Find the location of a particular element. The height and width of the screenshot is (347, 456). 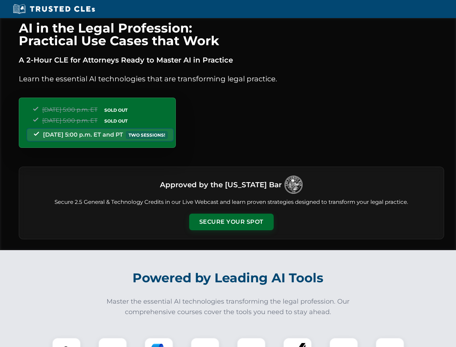

p: Secure 2.5 General & Technology Credits in our Live Webcast and learn proven strategies designed ... is located at coordinates (232, 202).